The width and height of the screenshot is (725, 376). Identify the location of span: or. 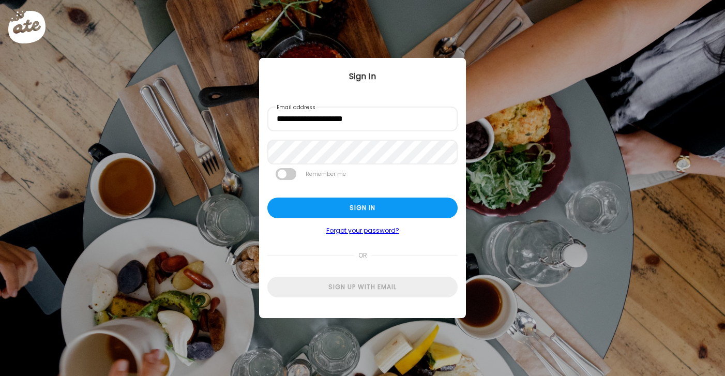
(362, 255).